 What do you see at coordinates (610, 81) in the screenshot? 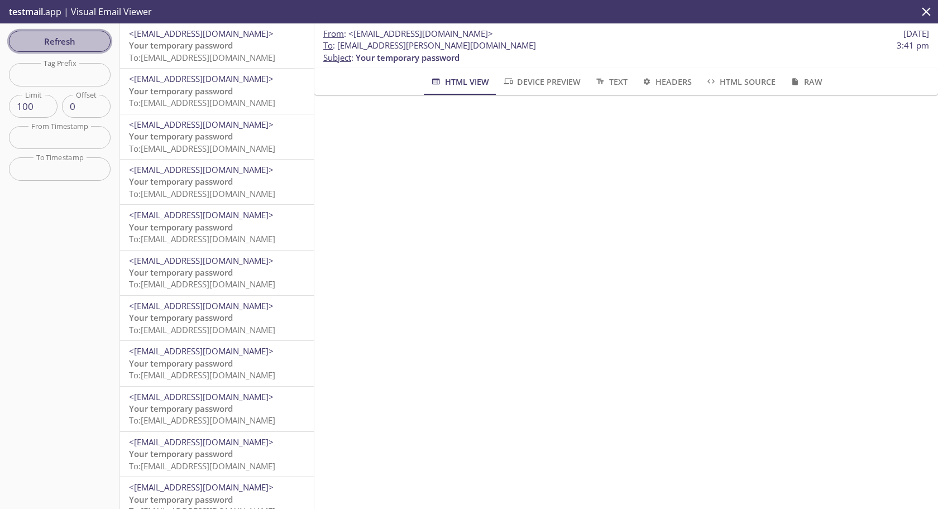
I see `span: Text` at bounding box center [610, 81].